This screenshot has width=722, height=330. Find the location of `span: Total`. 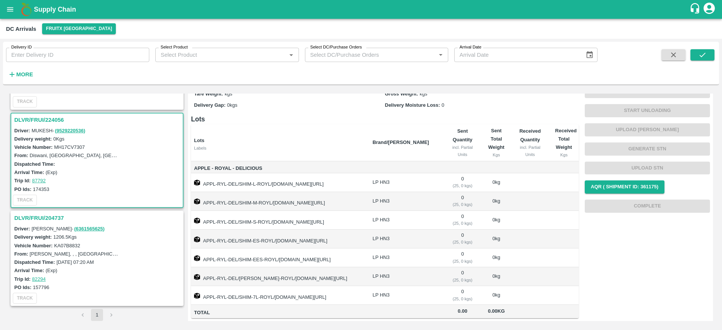

span: Total is located at coordinates (280, 313).